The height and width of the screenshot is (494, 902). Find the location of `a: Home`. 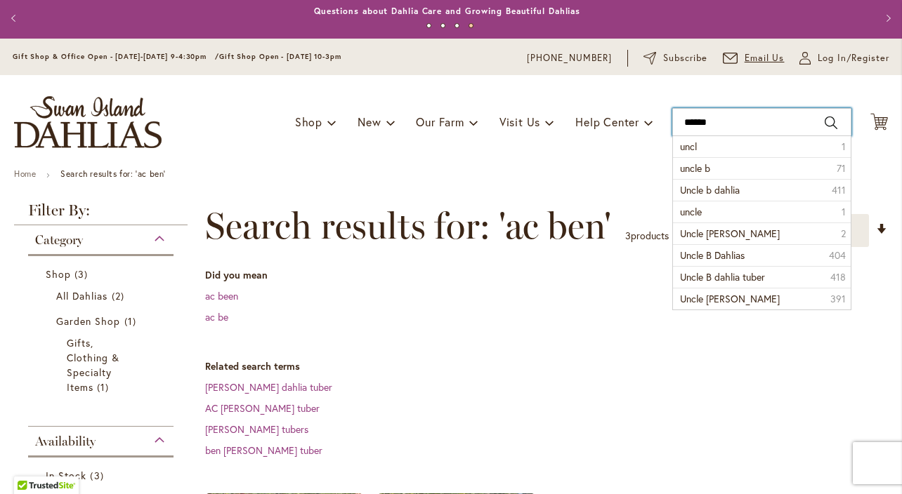

a: Home is located at coordinates (25, 173).